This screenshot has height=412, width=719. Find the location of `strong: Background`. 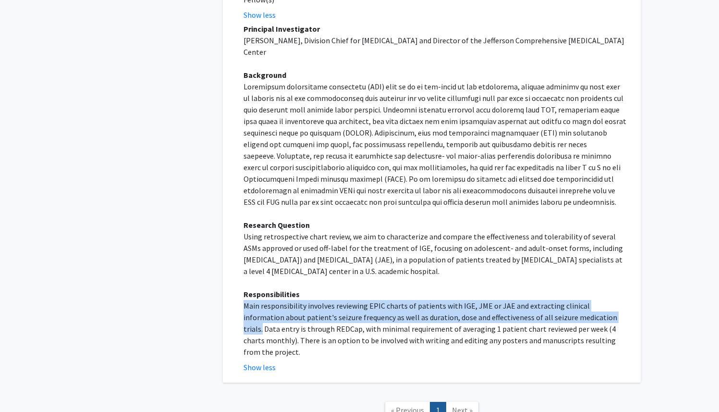

strong: Background is located at coordinates (265, 75).